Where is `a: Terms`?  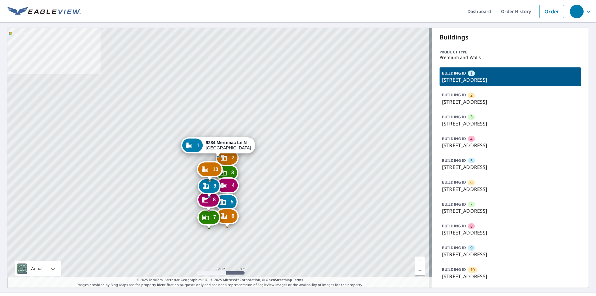
a: Terms is located at coordinates (298, 279).